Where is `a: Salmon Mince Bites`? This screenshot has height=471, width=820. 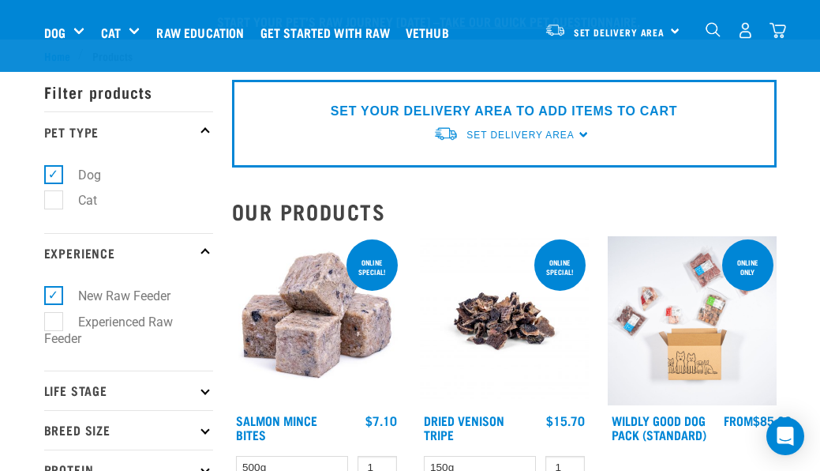 a: Salmon Mince Bites is located at coordinates (276, 426).